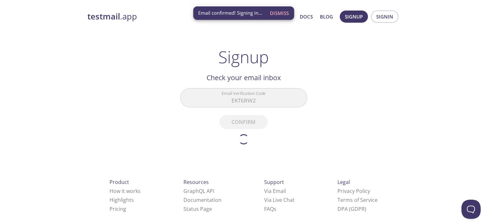 The image size is (487, 222). I want to click on span: Email confirmed! Signing in..., so click(230, 13).